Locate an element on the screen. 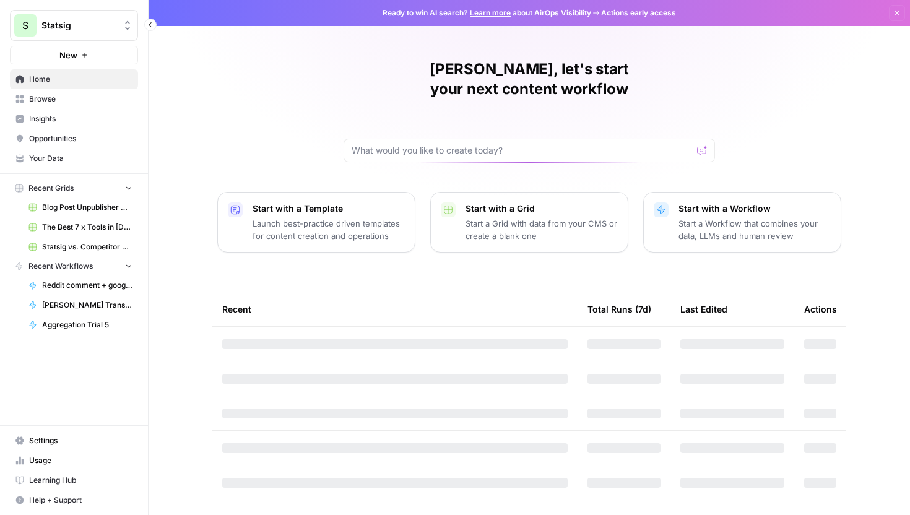  a: Home is located at coordinates (74, 79).